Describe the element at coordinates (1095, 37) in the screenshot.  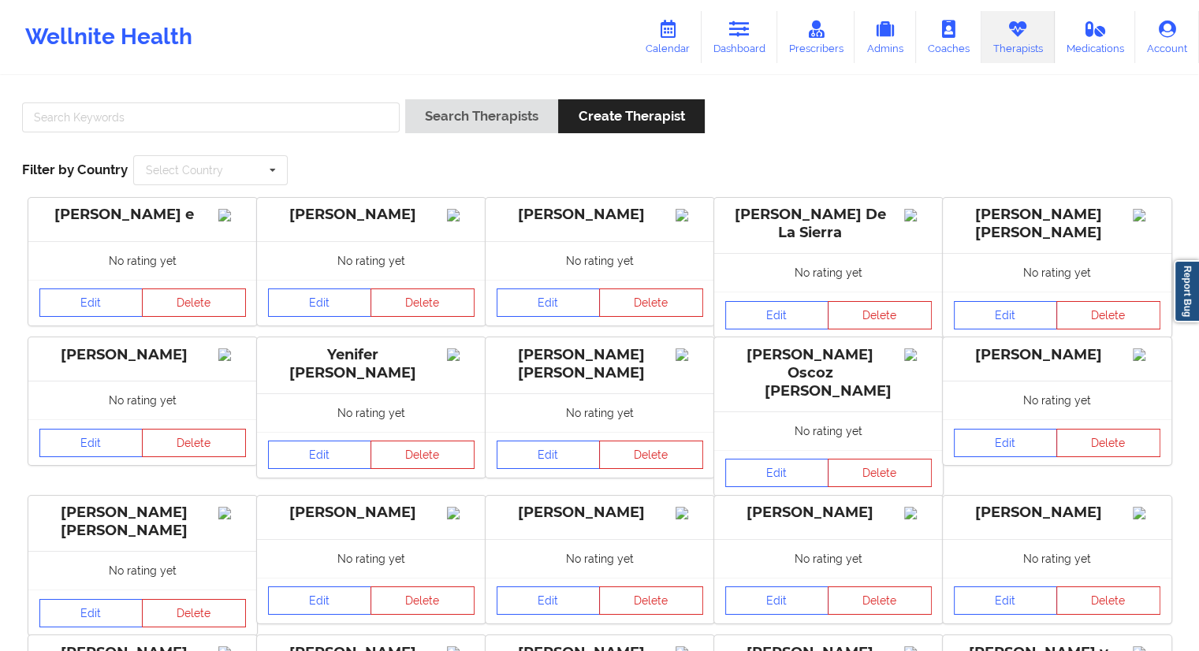
I see `a: Medications` at that location.